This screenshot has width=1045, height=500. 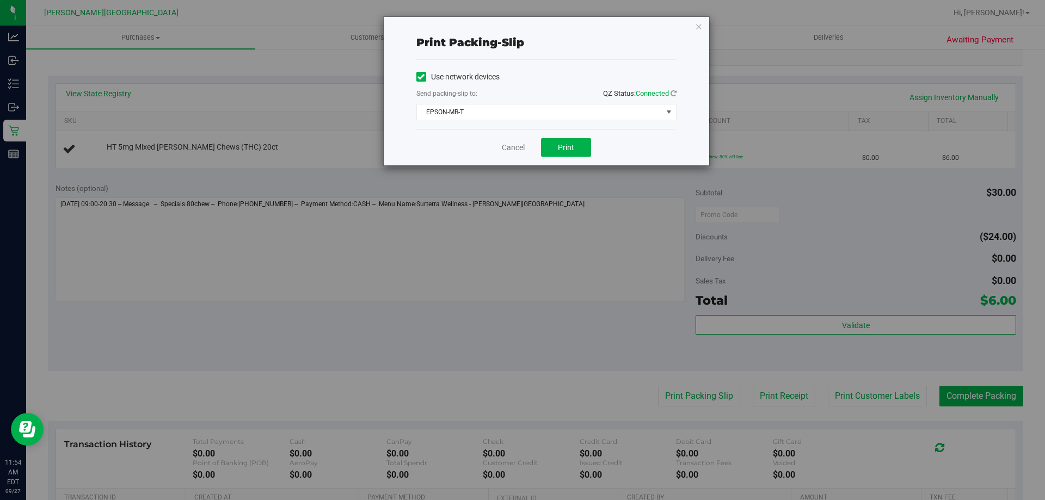 What do you see at coordinates (639, 93) in the screenshot?
I see `span: QZ Status:` at bounding box center [639, 93].